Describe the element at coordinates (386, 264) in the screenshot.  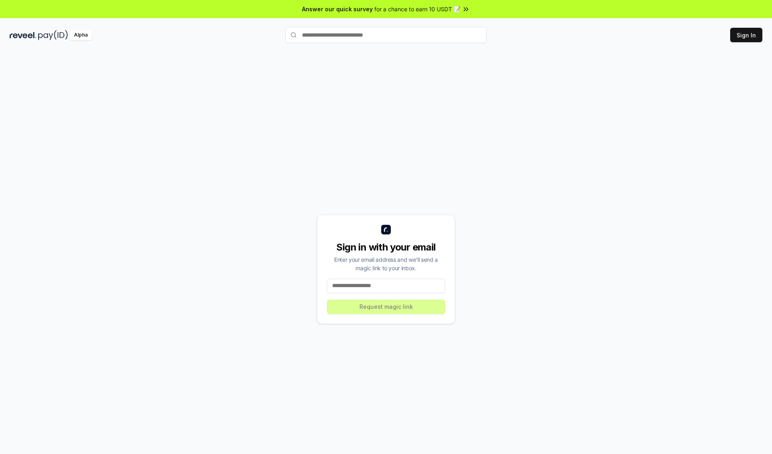
I see `div: Enter your email address and we’ll send a magic link to your inbox.` at that location.